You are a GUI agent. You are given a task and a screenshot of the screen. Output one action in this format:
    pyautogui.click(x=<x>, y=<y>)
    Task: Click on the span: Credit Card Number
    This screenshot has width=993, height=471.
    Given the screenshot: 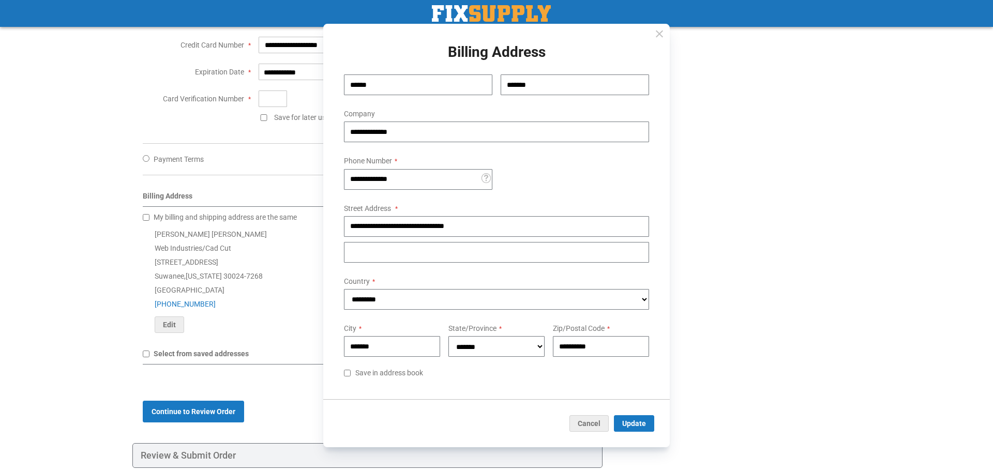 What is the action you would take?
    pyautogui.click(x=212, y=45)
    